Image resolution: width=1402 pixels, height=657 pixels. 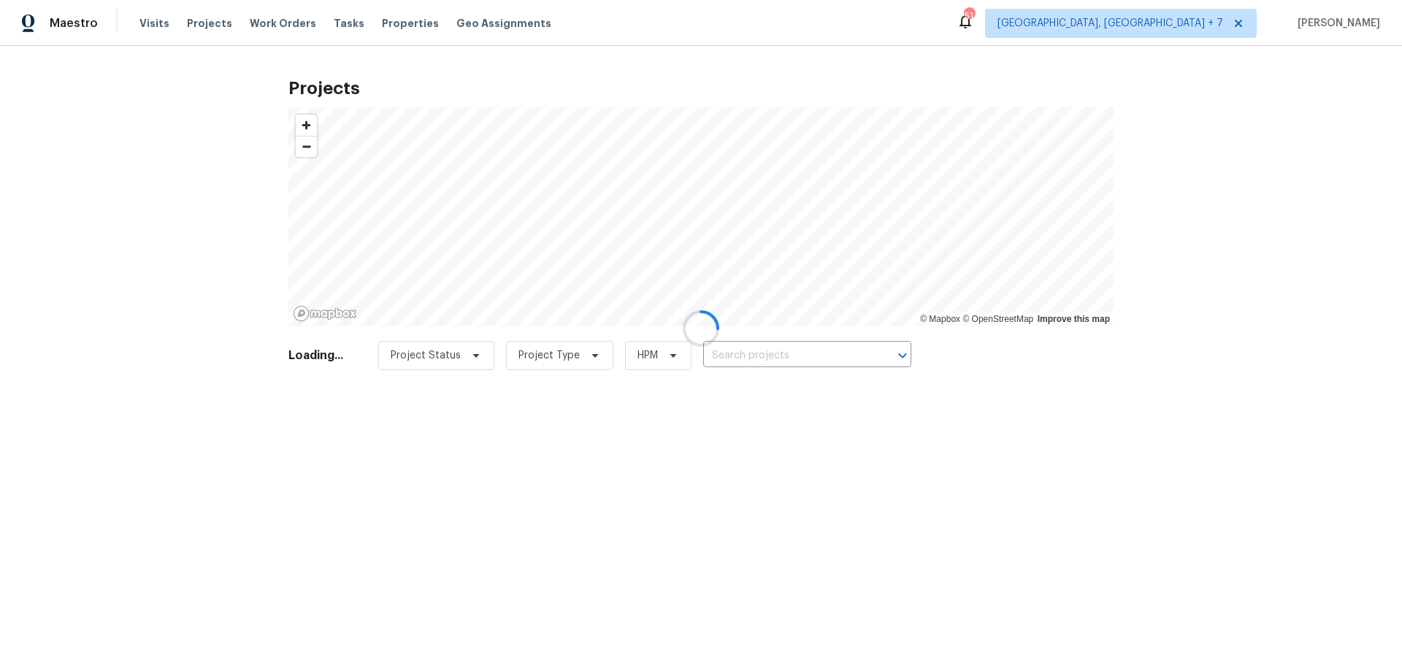 What do you see at coordinates (306, 147) in the screenshot?
I see `span: Zoom out` at bounding box center [306, 147].